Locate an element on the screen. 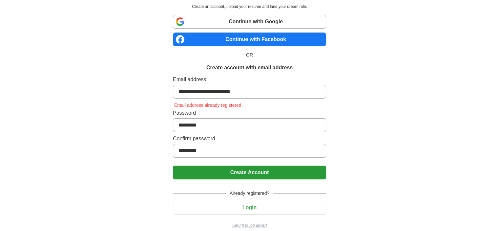 This screenshot has height=231, width=499. label: Confirm password is located at coordinates (249, 138).